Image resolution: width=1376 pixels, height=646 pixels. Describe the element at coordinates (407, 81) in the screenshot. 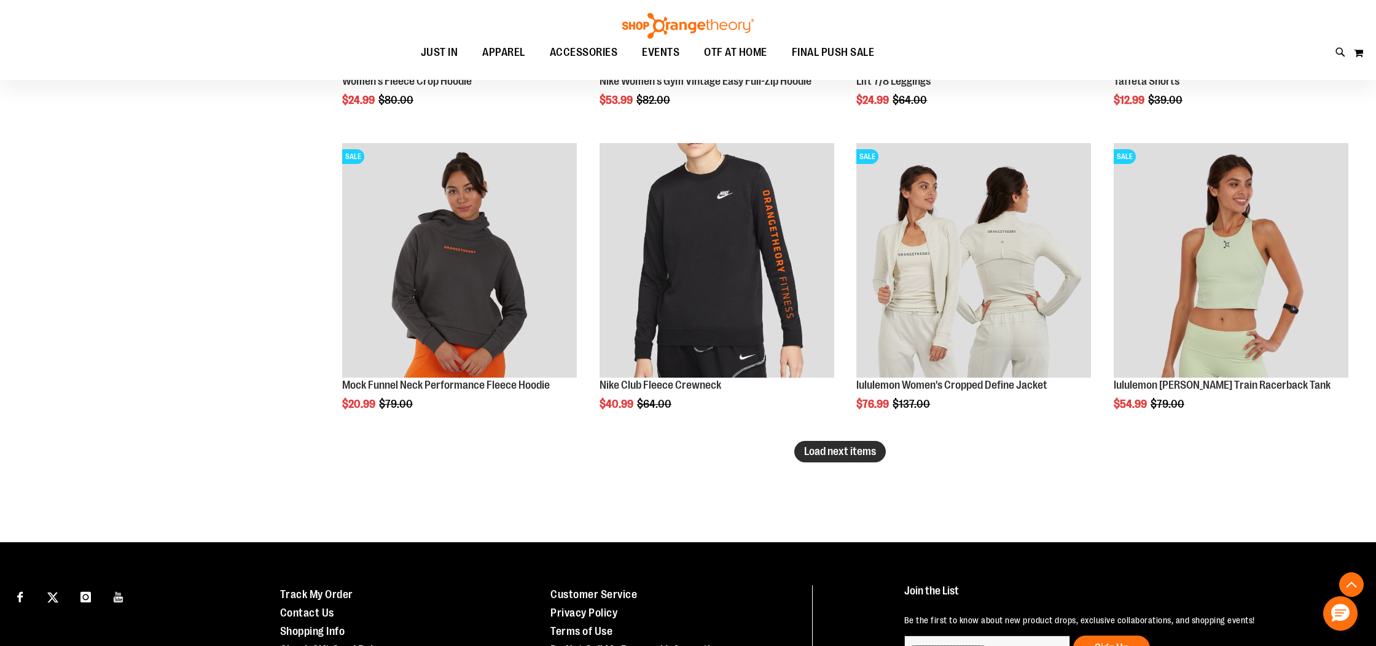

I see `a: Women's Fleece Crop Hoodie` at that location.